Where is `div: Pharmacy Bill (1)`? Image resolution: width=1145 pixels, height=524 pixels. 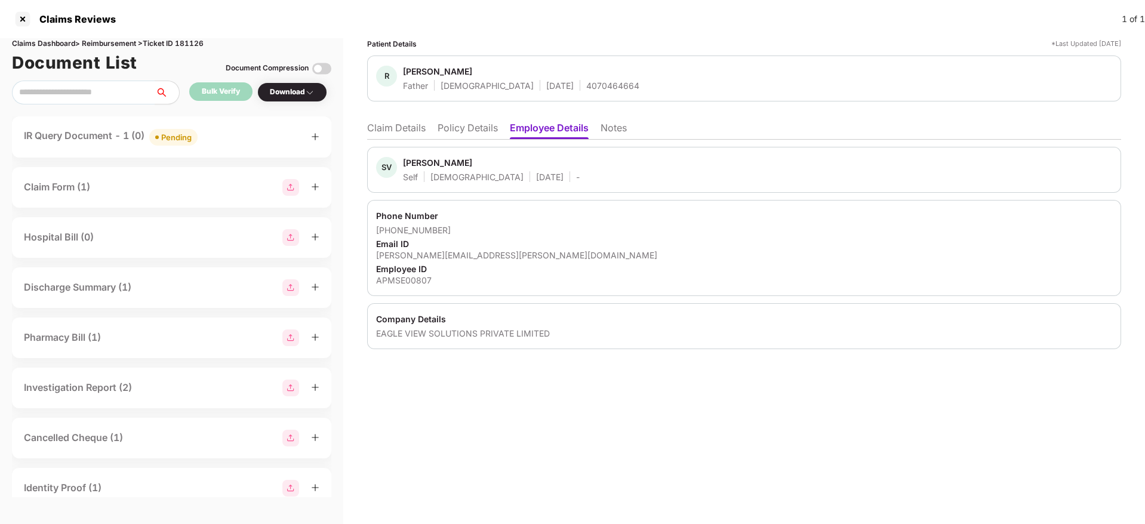
div: Pharmacy Bill (1) is located at coordinates (62, 337).